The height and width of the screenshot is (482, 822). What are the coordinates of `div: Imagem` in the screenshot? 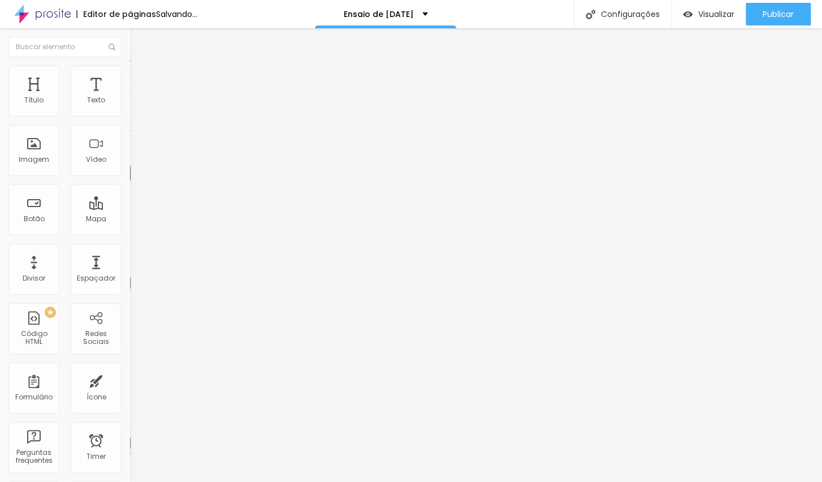 It's located at (34, 159).